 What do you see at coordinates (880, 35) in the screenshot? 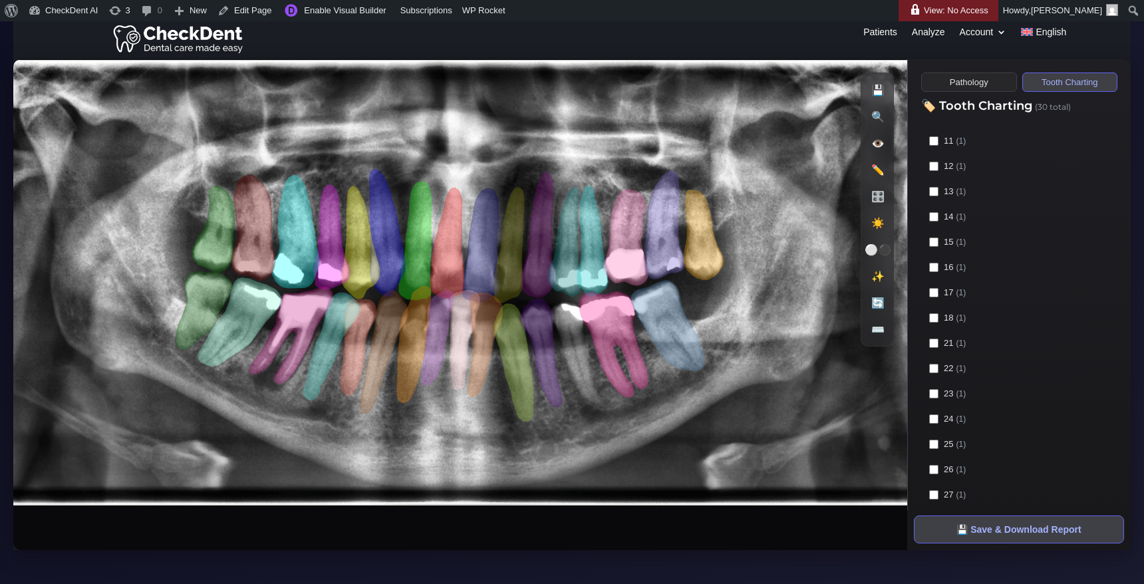
I see `a: Patients` at bounding box center [880, 35].